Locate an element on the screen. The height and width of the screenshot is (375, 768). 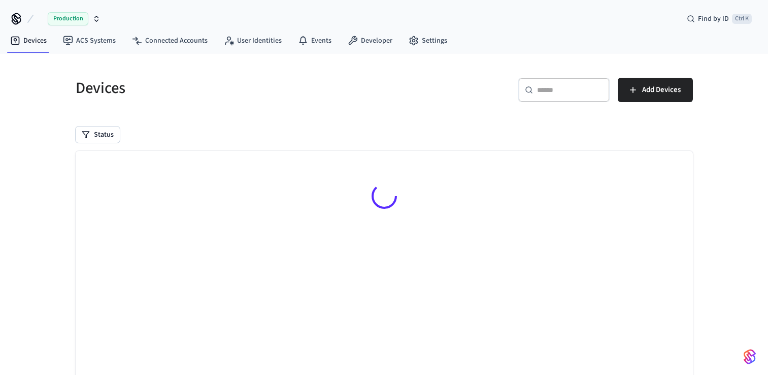
a: Connected Accounts is located at coordinates (170, 41).